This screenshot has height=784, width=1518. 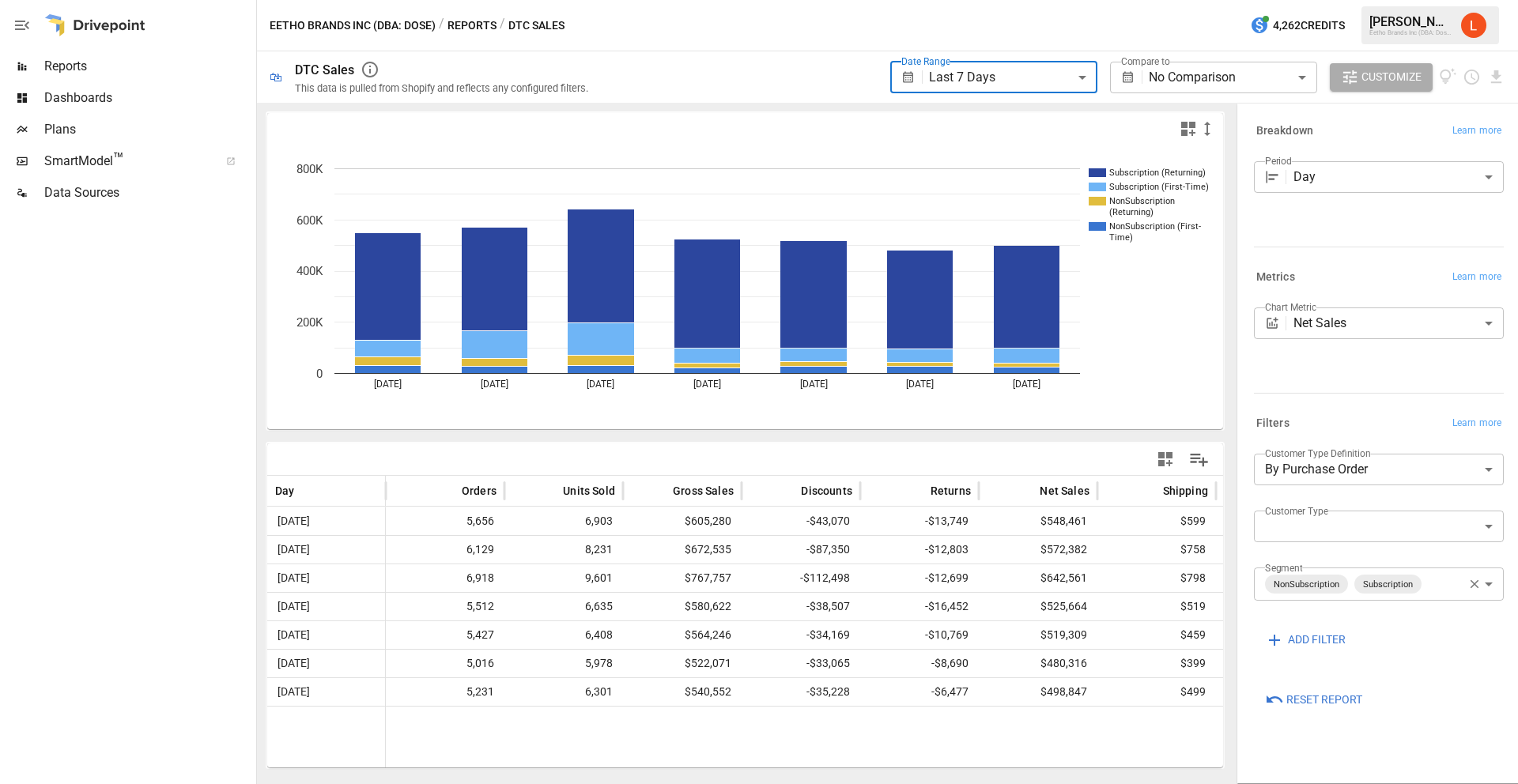 What do you see at coordinates (1318, 453) in the screenshot?
I see `label: Customer Type Definition` at bounding box center [1318, 453].